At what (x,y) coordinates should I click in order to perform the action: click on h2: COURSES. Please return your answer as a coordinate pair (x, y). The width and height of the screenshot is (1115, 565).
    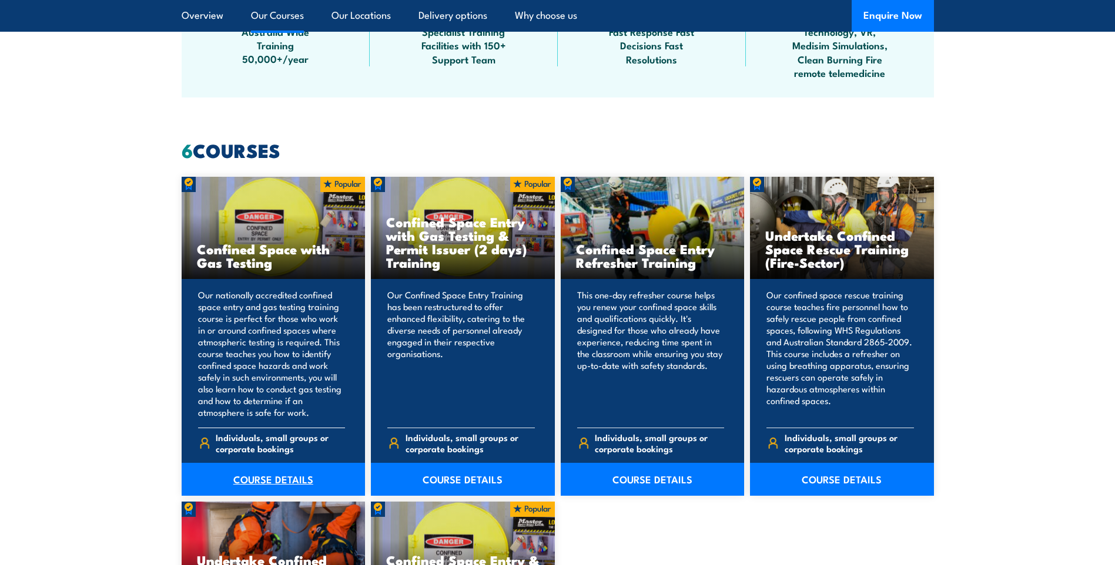
    Looking at the image, I should click on (558, 150).